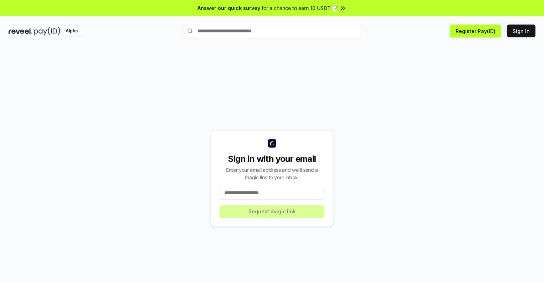 The height and width of the screenshot is (282, 544). Describe the element at coordinates (20, 31) in the screenshot. I see `img: reveel_dark` at that location.